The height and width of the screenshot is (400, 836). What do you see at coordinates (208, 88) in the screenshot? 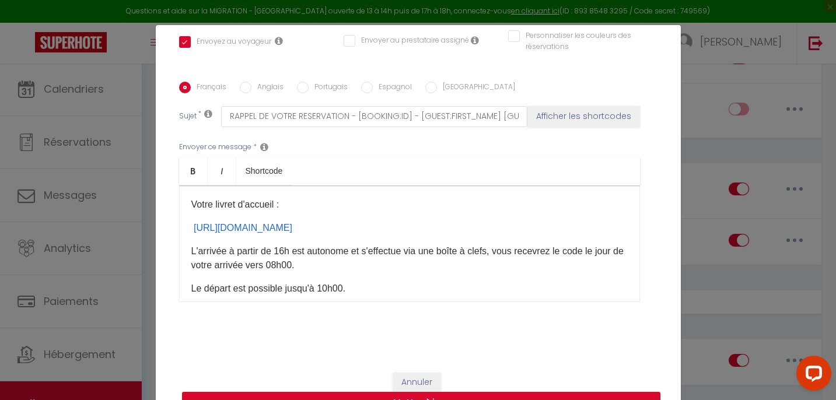
I see `label: Français` at bounding box center [208, 88].